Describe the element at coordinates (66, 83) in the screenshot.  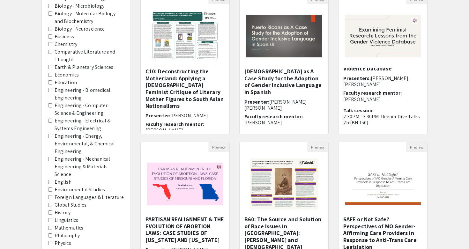
I see `label: Education` at that location.